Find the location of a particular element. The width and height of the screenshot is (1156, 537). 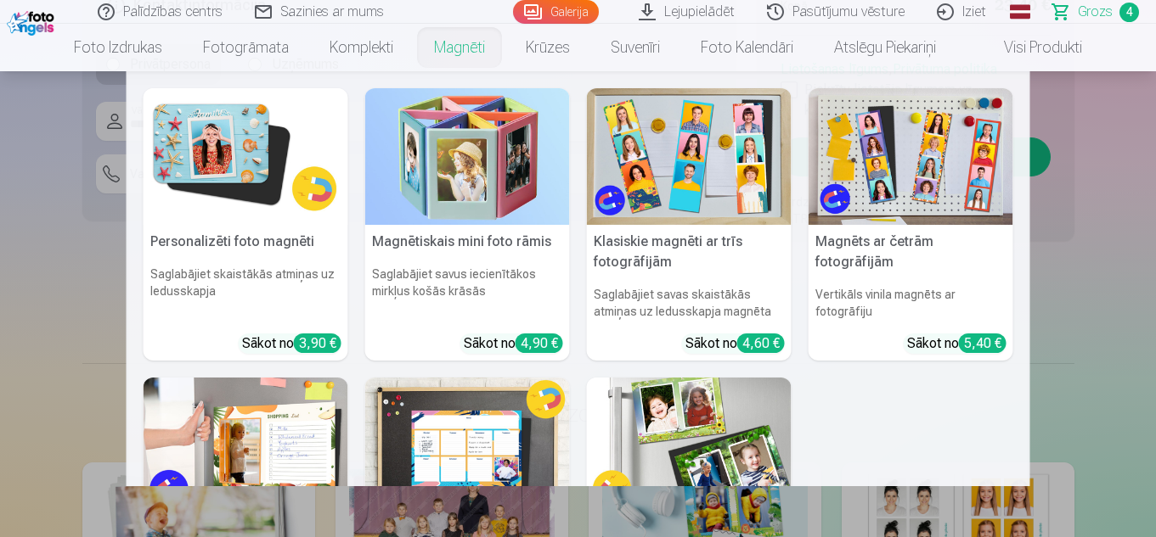

a: Visi produkti is located at coordinates (1029, 48).